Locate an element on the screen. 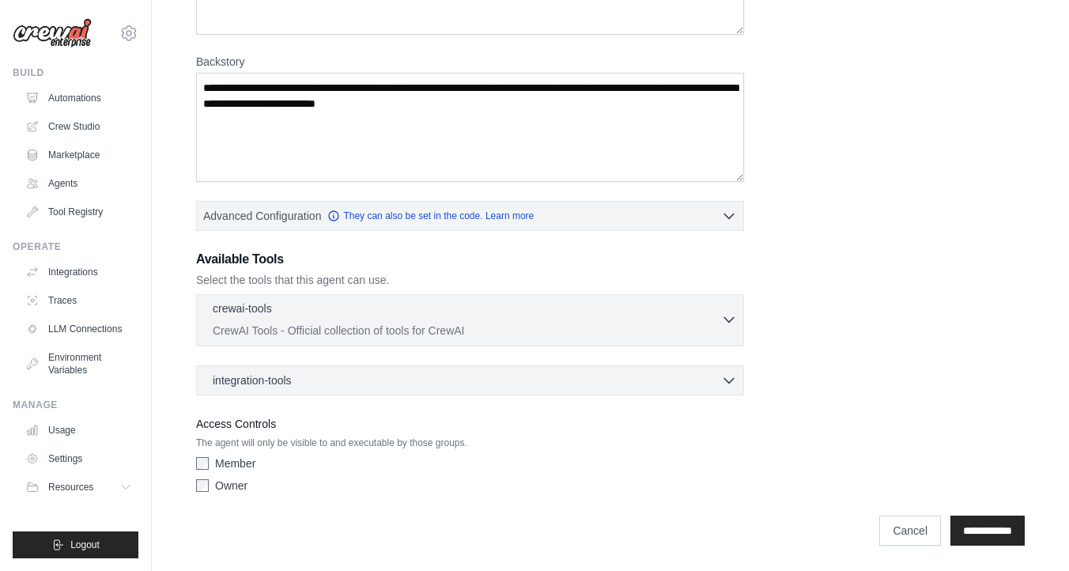 This screenshot has height=571, width=1069. label: Access Controls is located at coordinates (470, 424).